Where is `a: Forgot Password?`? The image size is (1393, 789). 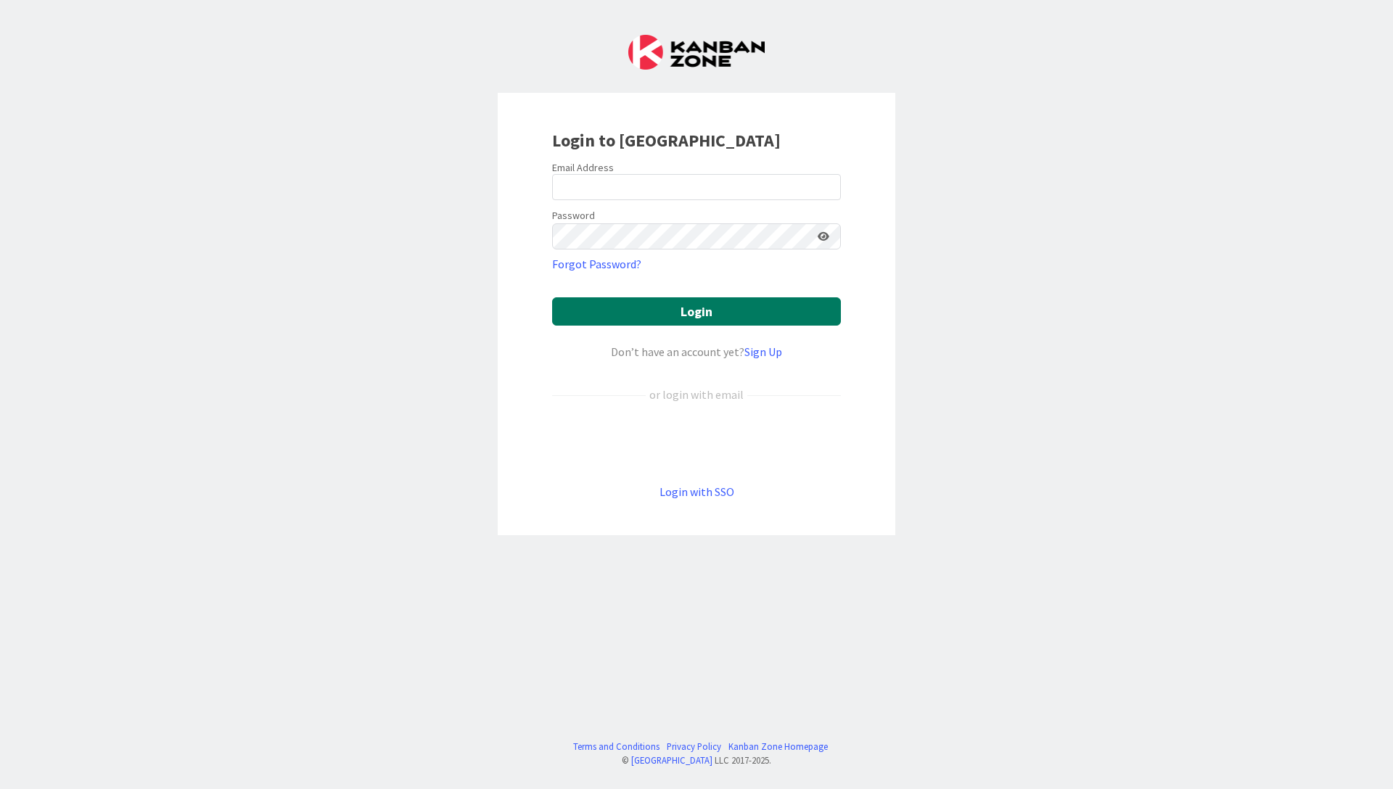 a: Forgot Password? is located at coordinates (596, 264).